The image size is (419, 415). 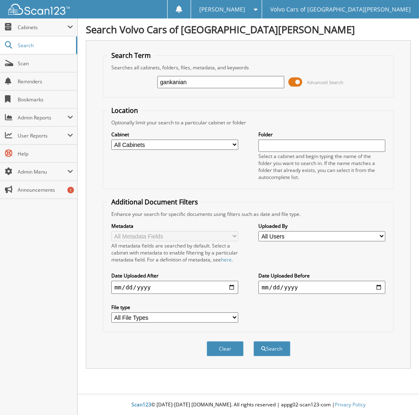 I want to click on legend: Location, so click(x=125, y=111).